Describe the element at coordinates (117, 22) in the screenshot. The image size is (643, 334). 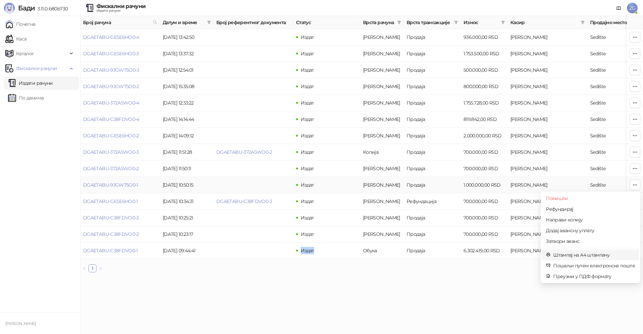
I see `span: Број рачуна` at that location.